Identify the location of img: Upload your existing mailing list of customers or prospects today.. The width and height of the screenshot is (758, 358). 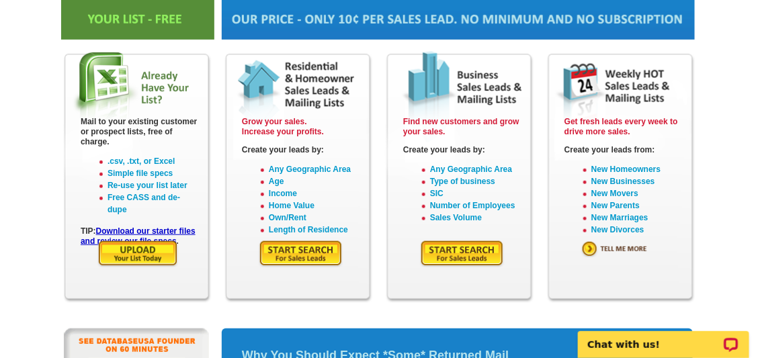
(138, 253).